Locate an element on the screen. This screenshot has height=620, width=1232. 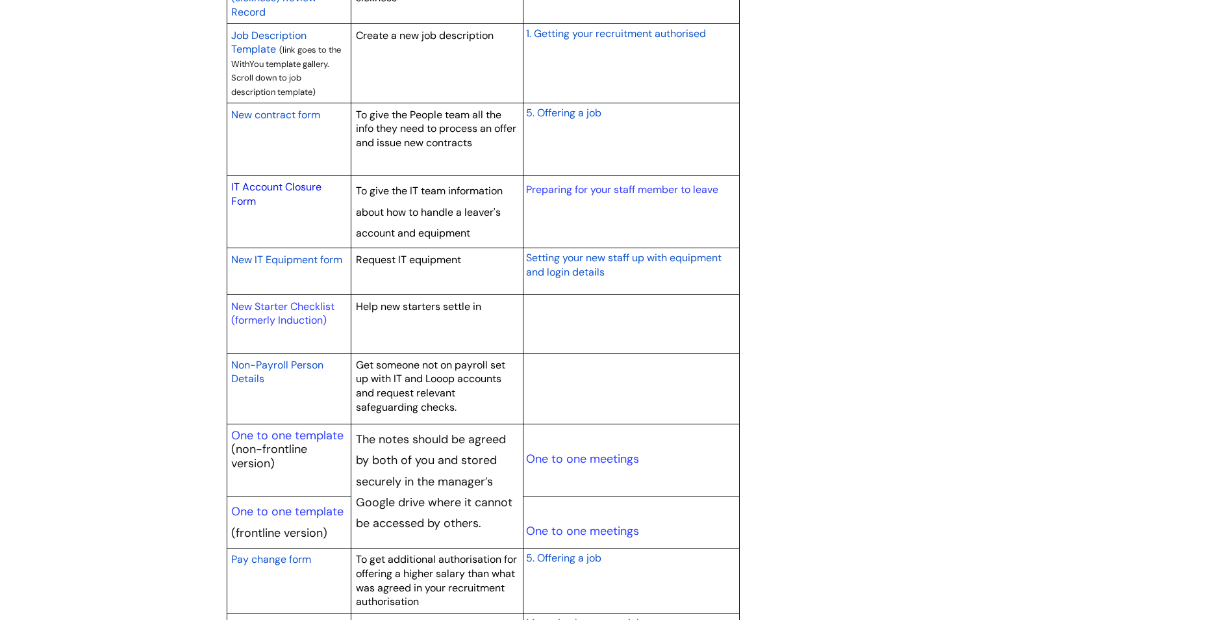
a: Setting your new staff up with equipment and login details is located at coordinates (624, 264).